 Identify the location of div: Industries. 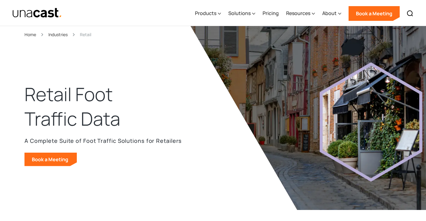
(58, 34).